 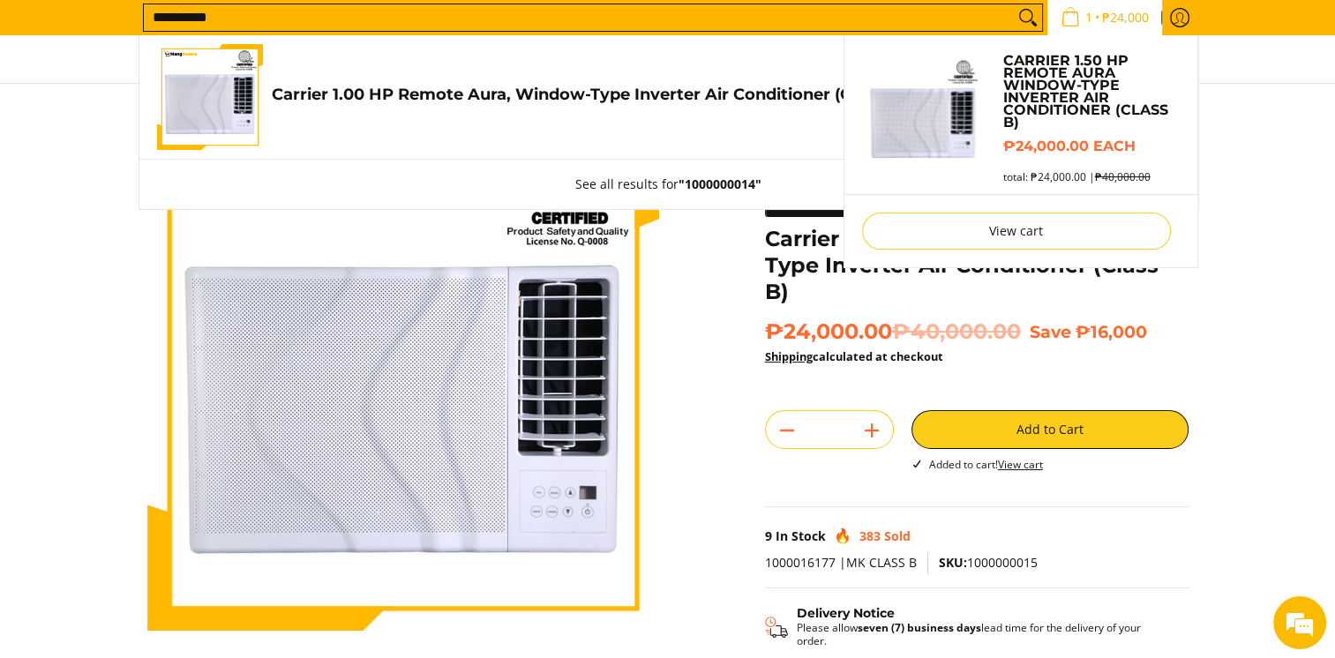 I want to click on img: Carrier 1.50 HP Remote Aura Window-Type Inverter Air Conditioner (Class B), so click(x=403, y=375).